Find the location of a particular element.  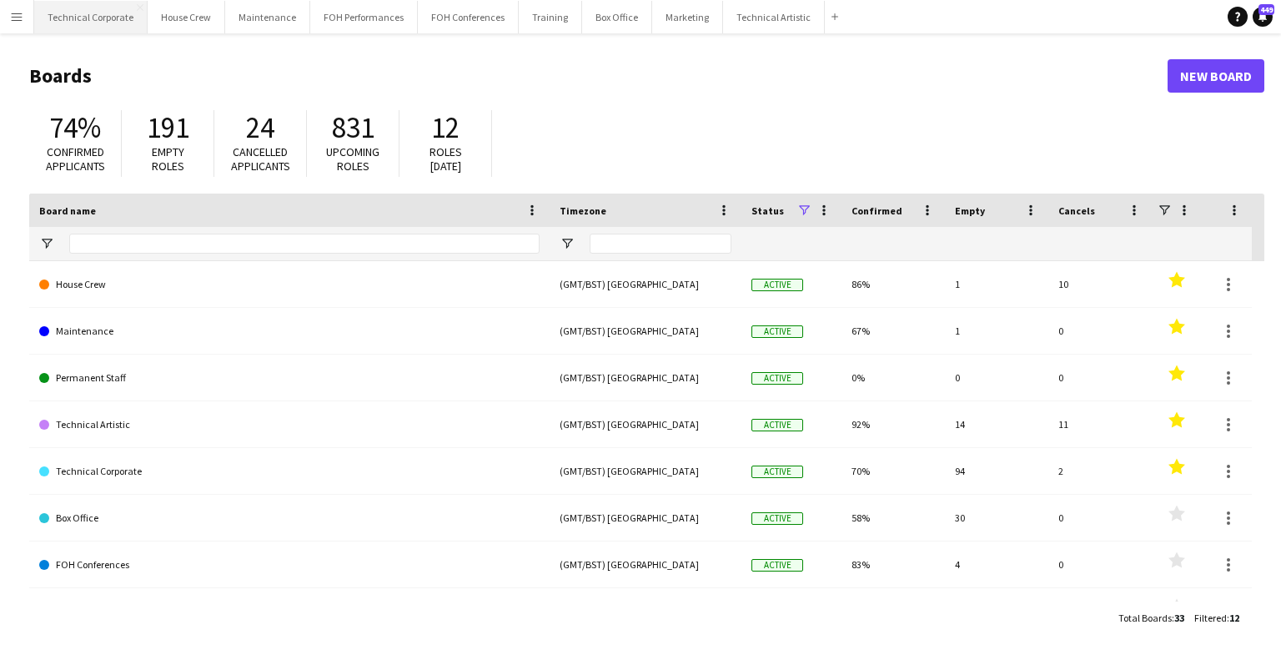

span: Empty is located at coordinates (970, 210).